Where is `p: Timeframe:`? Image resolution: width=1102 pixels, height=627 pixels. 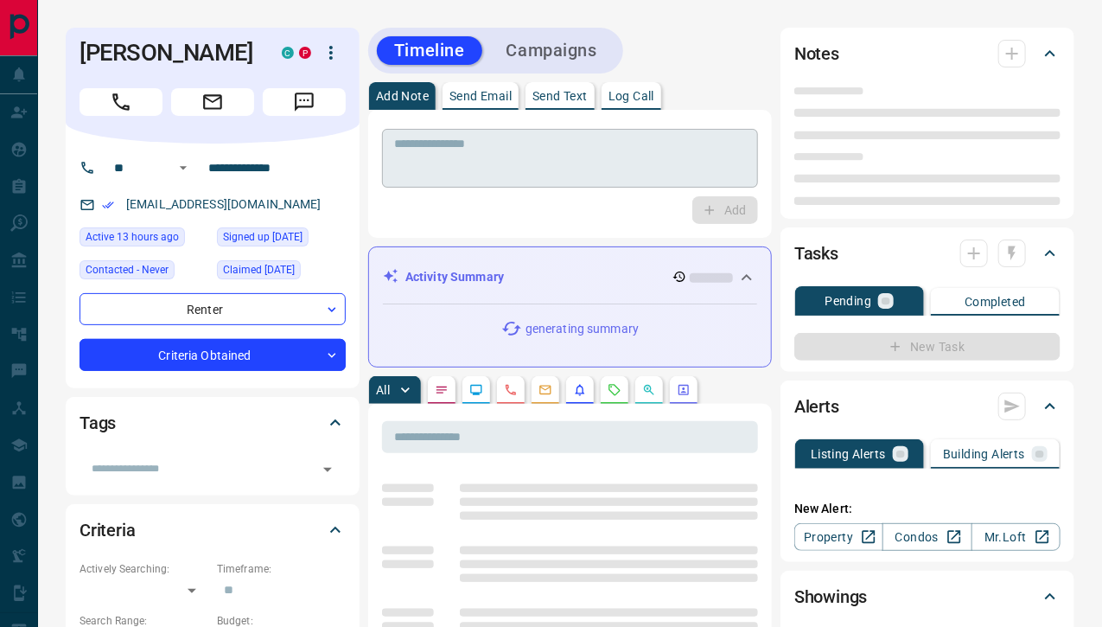
p: Timeframe: is located at coordinates (281, 569).